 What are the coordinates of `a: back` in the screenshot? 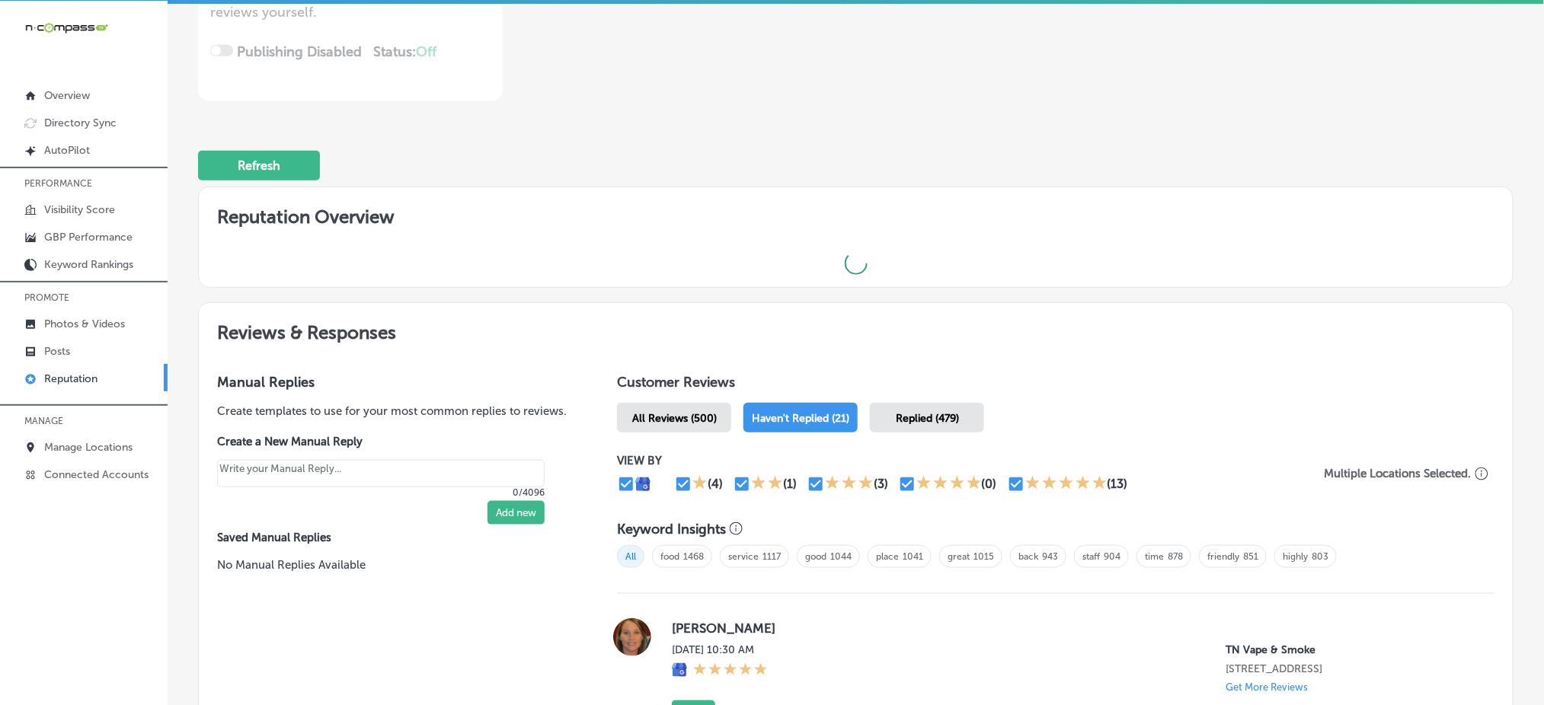 It's located at (1028, 557).